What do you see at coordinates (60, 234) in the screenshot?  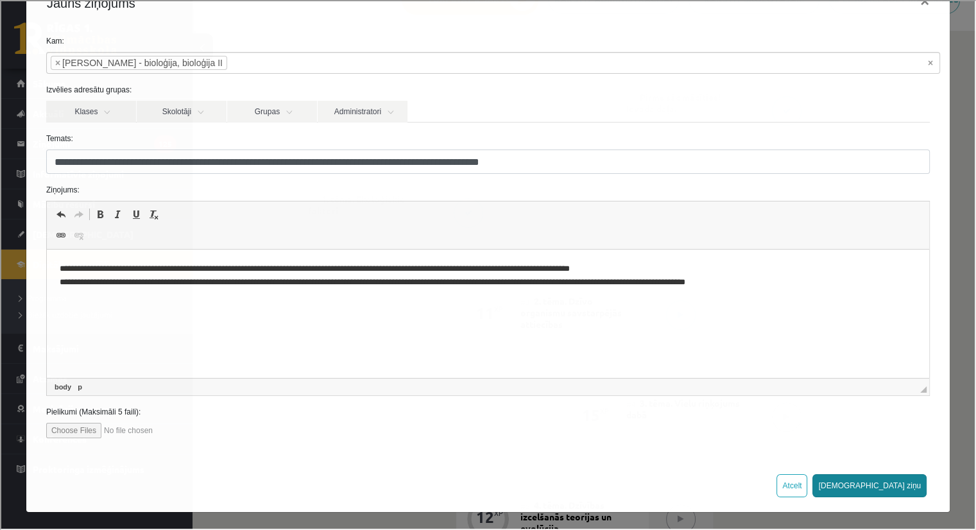 I see `a: Вставить/Редактировать ссылку (Ctrl+K)` at bounding box center [60, 234].